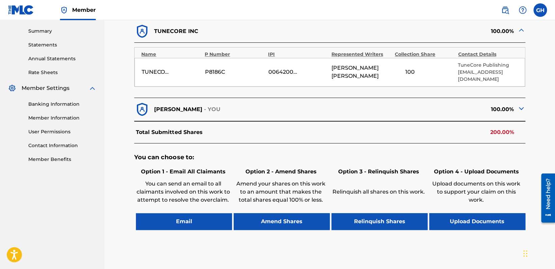 Image resolution: width=555 pixels, height=269 pixels. What do you see at coordinates (62, 104) in the screenshot?
I see `a: Banking Information` at bounding box center [62, 104].